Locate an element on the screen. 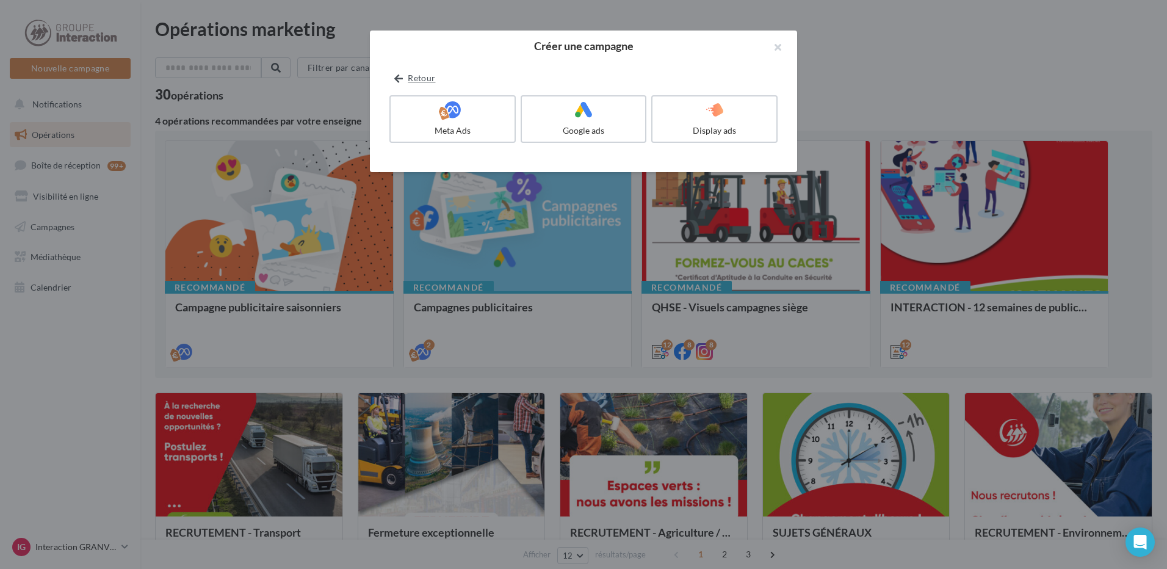  div: Open Intercom Messenger is located at coordinates (1140, 542).